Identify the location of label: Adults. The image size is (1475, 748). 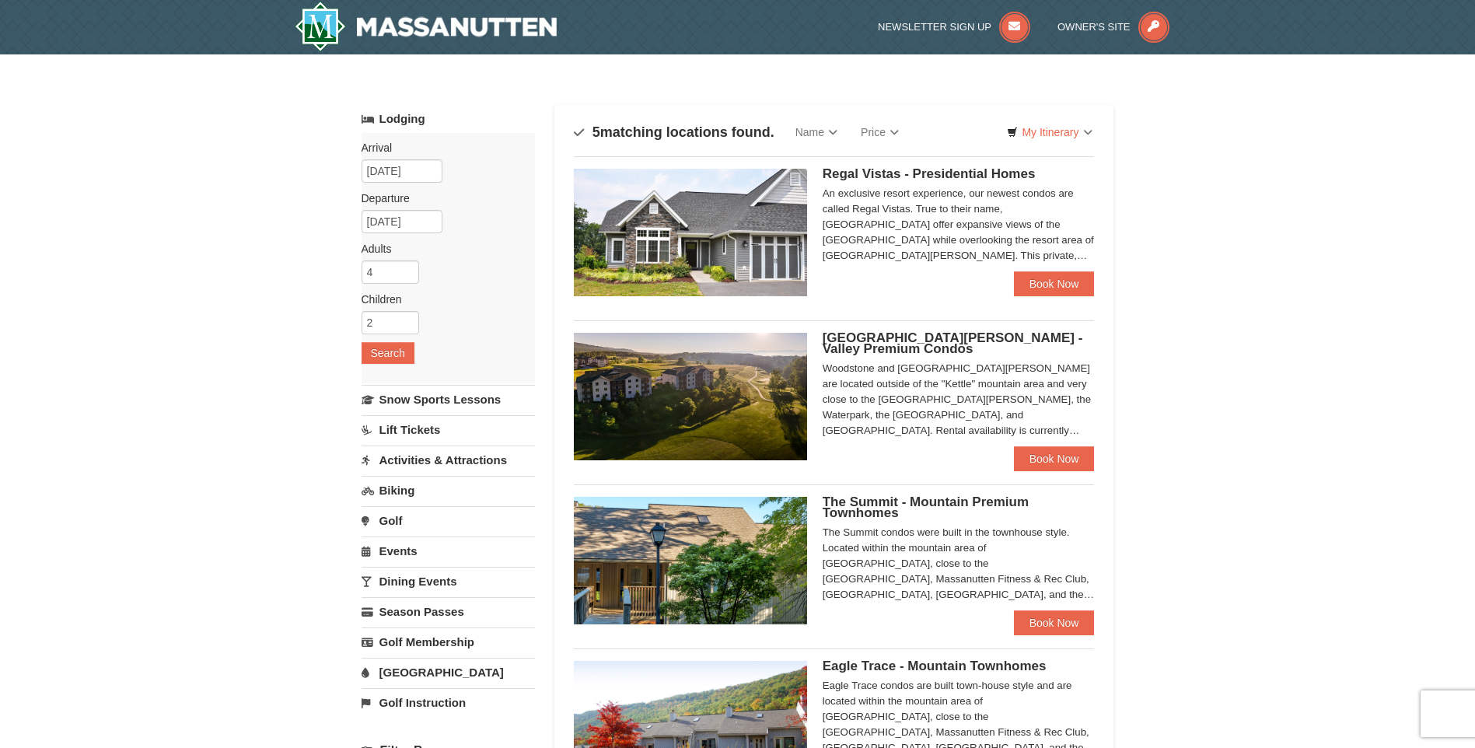
(443, 249).